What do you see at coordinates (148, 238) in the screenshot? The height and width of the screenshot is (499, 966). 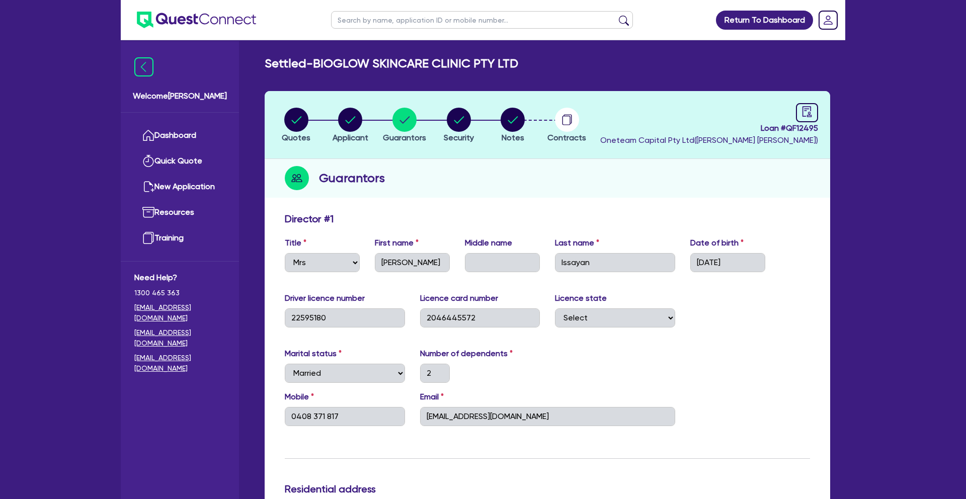 I see `img: training` at bounding box center [148, 238].